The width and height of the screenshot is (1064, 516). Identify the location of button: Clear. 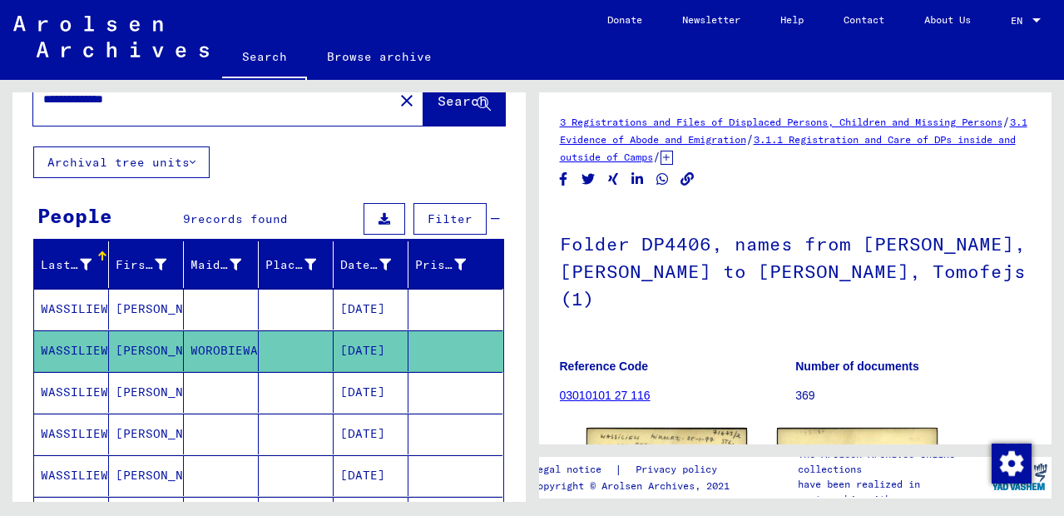
(407, 100).